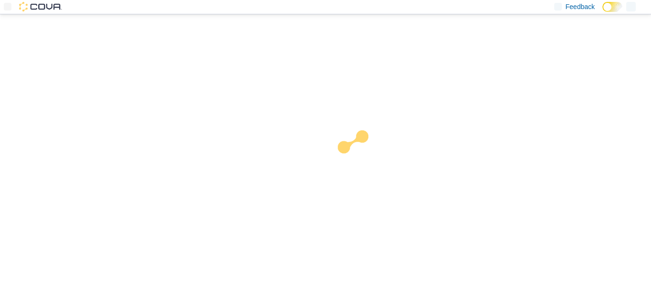 The width and height of the screenshot is (651, 286). Describe the element at coordinates (362, 159) in the screenshot. I see `img: cova-loader` at that location.